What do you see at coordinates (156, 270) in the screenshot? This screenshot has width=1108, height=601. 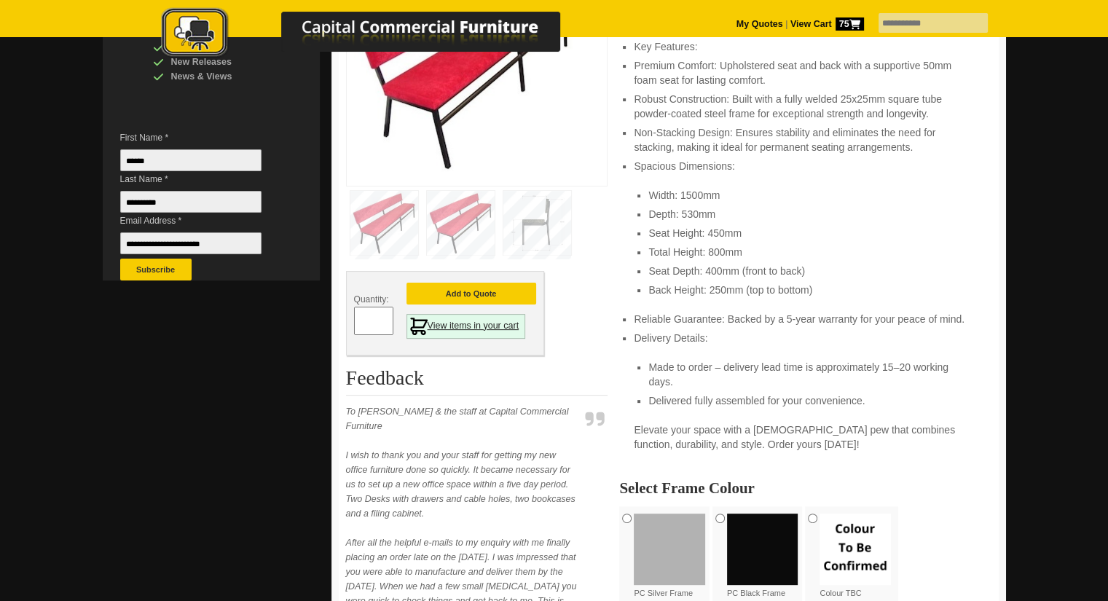 I see `button: Subscribe` at bounding box center [156, 270].